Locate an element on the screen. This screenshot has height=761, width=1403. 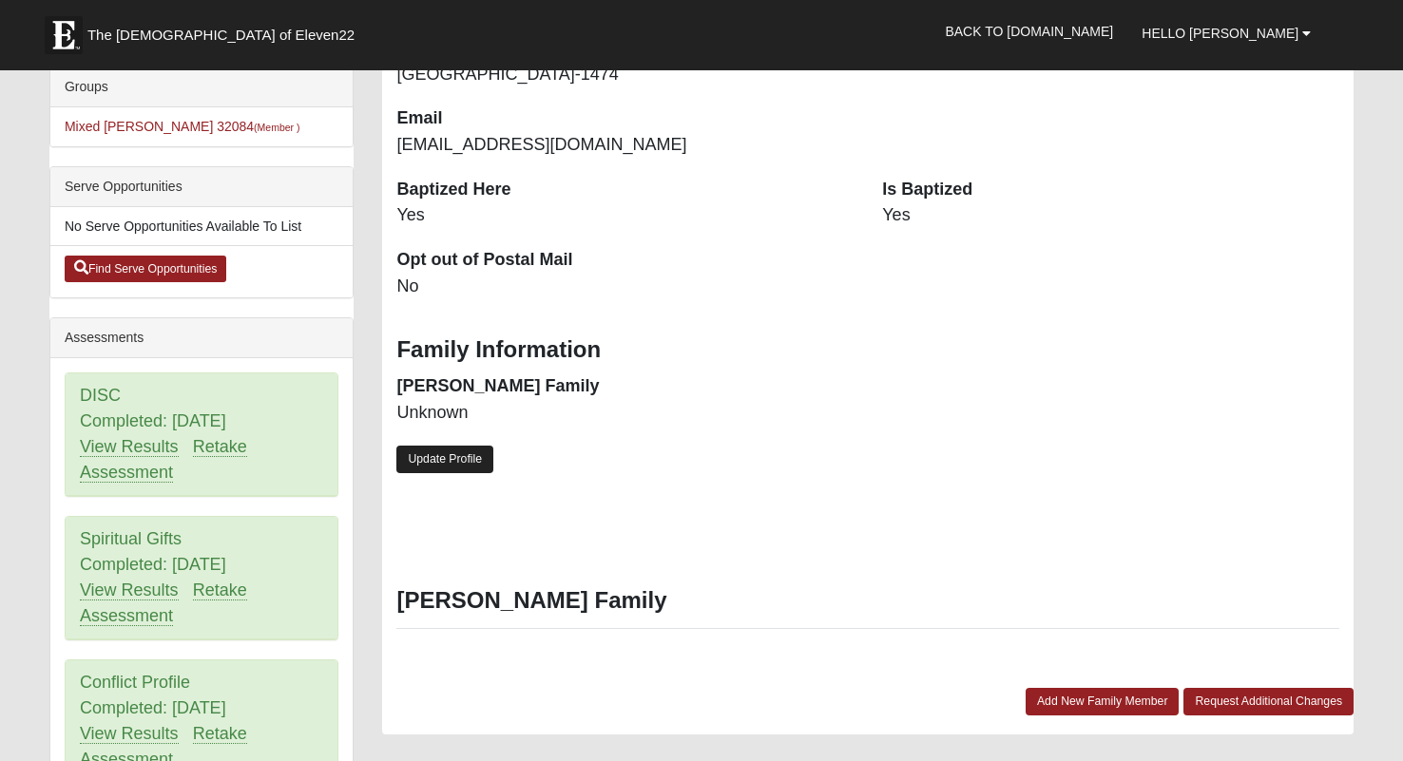
a: Add New Family Member is located at coordinates (1103, 702).